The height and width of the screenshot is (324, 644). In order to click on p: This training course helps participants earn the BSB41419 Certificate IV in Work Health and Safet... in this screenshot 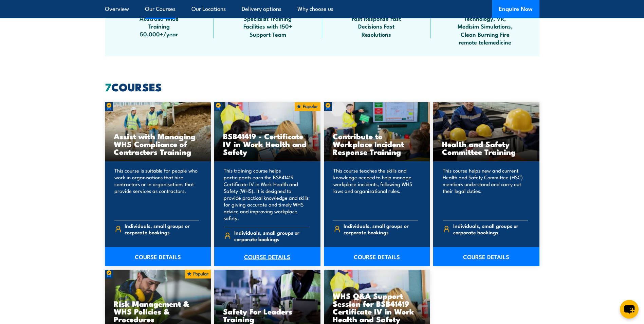, I will do `click(266, 194)`.